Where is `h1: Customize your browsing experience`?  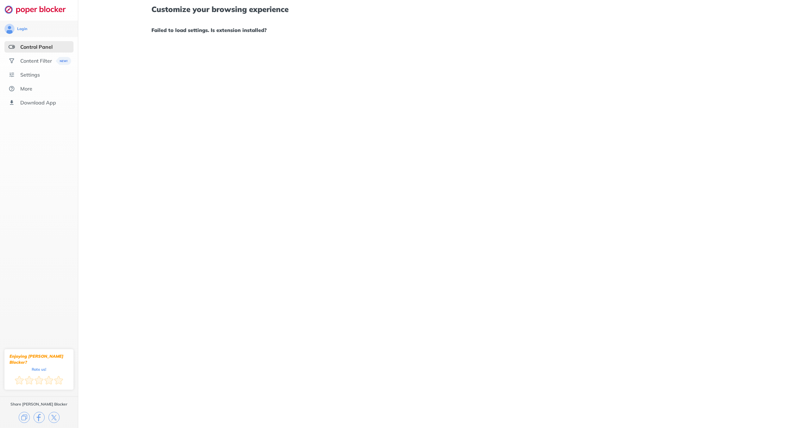
h1: Customize your browsing experience is located at coordinates (444, 9).